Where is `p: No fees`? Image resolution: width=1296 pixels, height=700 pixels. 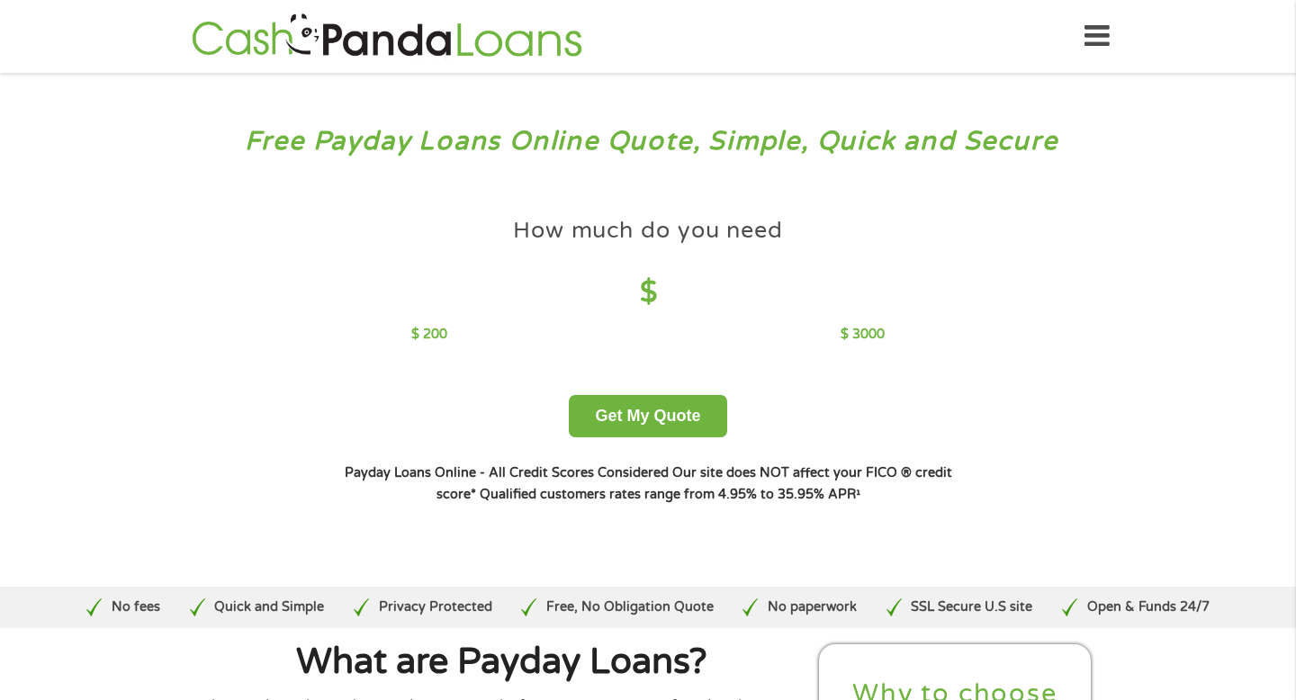 p: No fees is located at coordinates (136, 607).